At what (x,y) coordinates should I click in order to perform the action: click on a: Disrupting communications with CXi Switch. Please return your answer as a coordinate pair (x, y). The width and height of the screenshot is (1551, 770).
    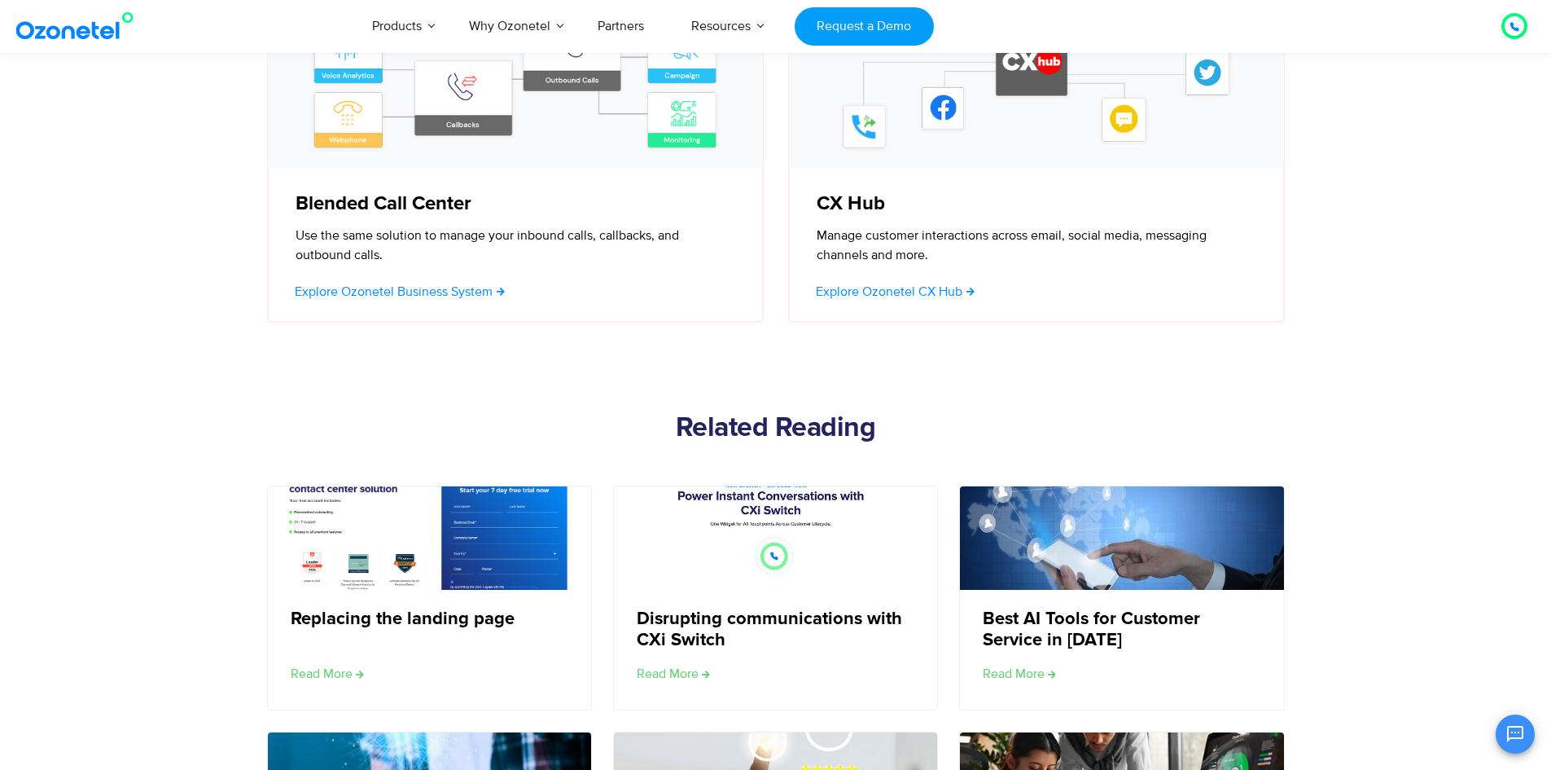
    Looking at the image, I should click on (774, 630).